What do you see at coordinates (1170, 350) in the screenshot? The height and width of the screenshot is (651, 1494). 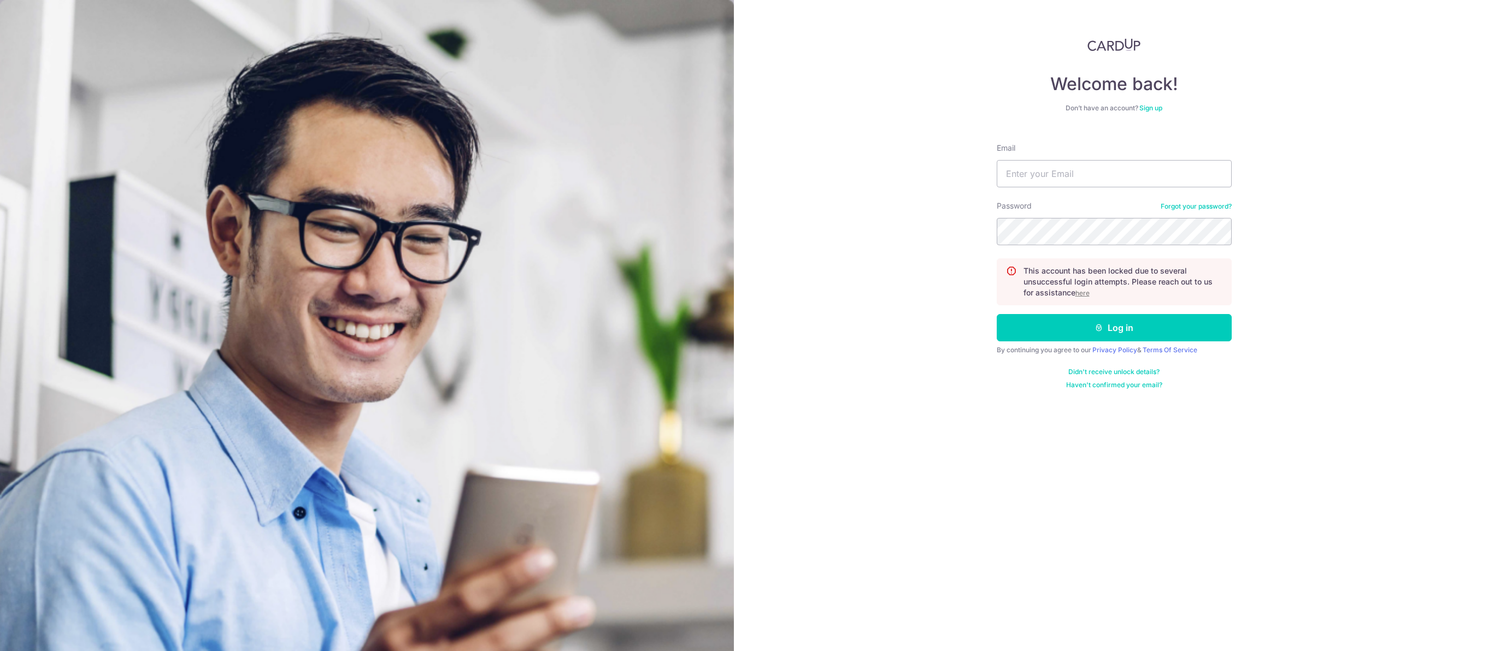 I see `a: Terms Of Service` at bounding box center [1170, 350].